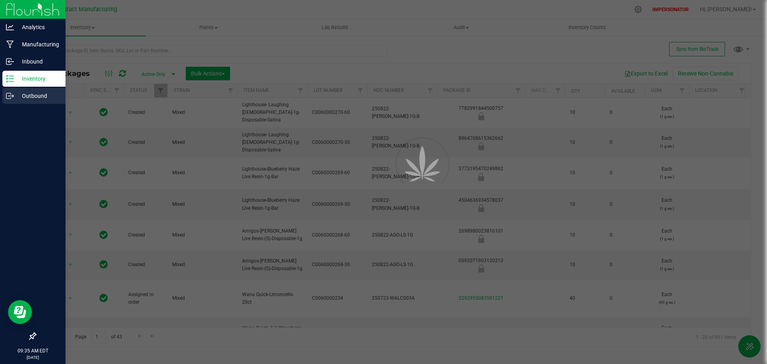 This screenshot has width=767, height=364. Describe the element at coordinates (38, 44) in the screenshot. I see `p: Manufacturing` at that location.